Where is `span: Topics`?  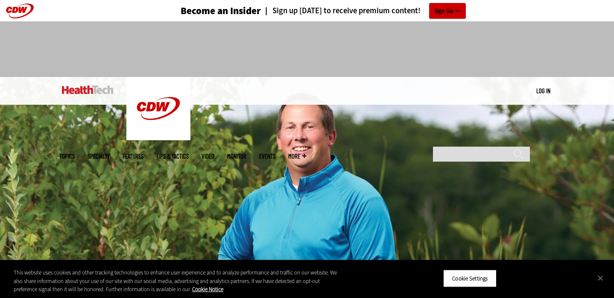
span: Topics is located at coordinates (67, 156).